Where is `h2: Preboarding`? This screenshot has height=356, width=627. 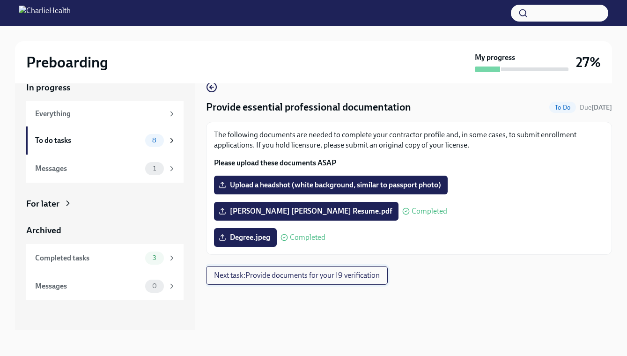
h2: Preboarding is located at coordinates (67, 62).